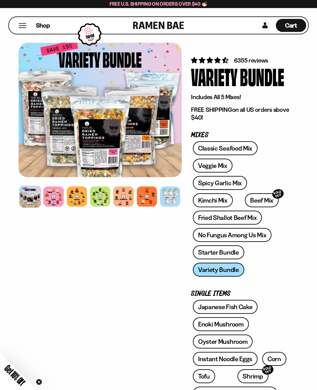 Image resolution: width=317 pixels, height=390 pixels. What do you see at coordinates (252, 376) in the screenshot?
I see `a: ShrimpSOLD OUT` at bounding box center [252, 376].